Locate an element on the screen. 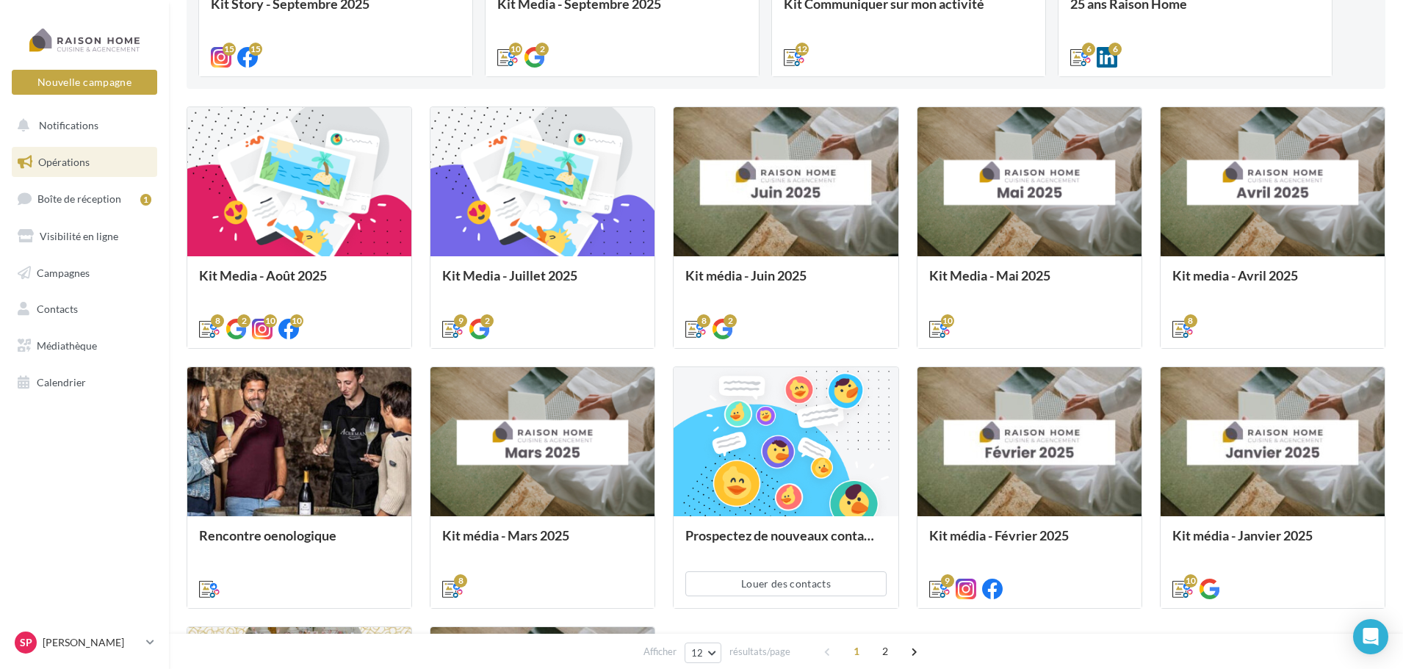 This screenshot has width=1403, height=669. a: Calendrier is located at coordinates (84, 383).